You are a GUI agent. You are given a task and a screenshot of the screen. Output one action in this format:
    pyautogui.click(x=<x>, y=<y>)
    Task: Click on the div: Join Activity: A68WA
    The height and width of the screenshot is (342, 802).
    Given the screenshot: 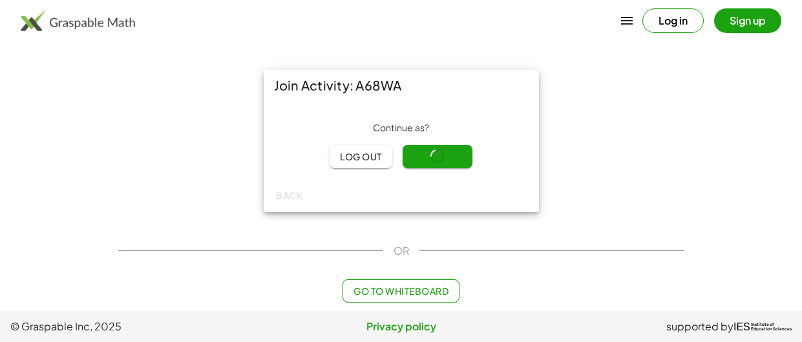 What is the action you would take?
    pyautogui.click(x=401, y=85)
    